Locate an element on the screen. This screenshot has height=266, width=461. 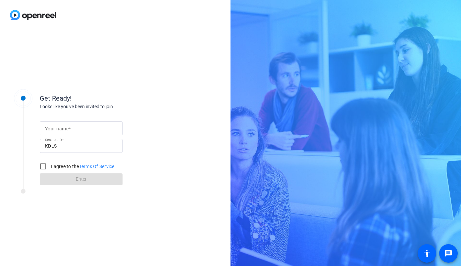
mat-label: Session ID is located at coordinates (53, 140).